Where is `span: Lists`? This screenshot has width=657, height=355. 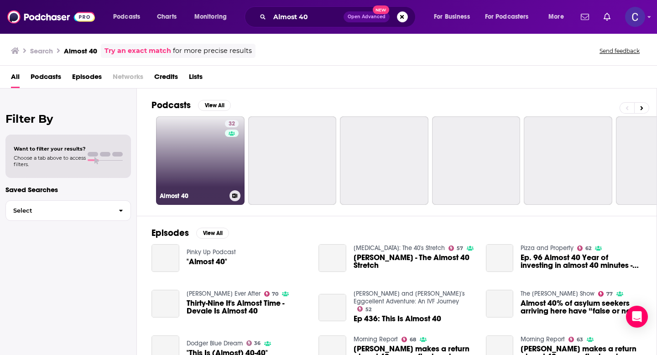
span: Lists is located at coordinates (196, 78).